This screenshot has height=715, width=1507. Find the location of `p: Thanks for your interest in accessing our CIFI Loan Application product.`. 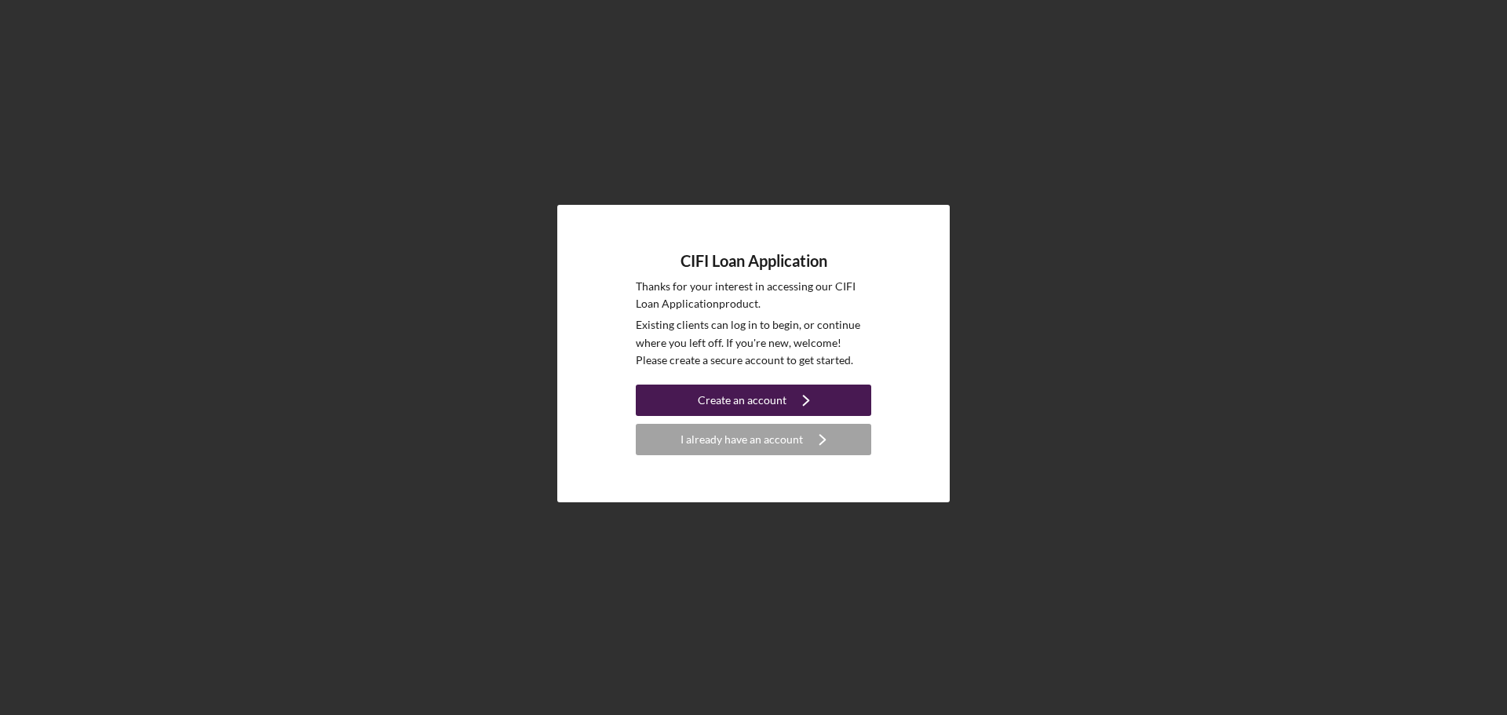

p: Thanks for your interest in accessing our CIFI Loan Application product. is located at coordinates (754, 295).